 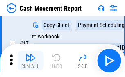 What do you see at coordinates (11, 8) in the screenshot?
I see `img: Back` at bounding box center [11, 8].